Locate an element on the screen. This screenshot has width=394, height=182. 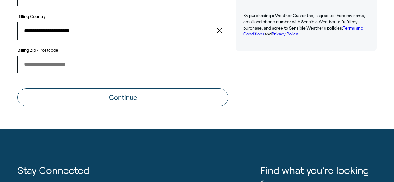
label: Billing Zip / Postcode is located at coordinates (123, 50).